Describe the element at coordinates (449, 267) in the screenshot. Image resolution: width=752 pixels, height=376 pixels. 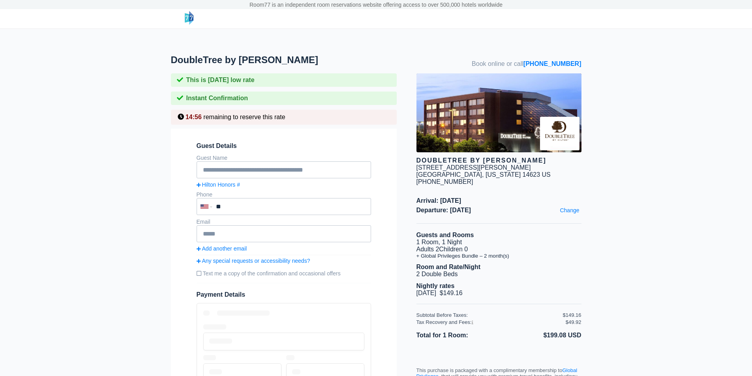
I see `b: Room and Rate/Night` at that location.